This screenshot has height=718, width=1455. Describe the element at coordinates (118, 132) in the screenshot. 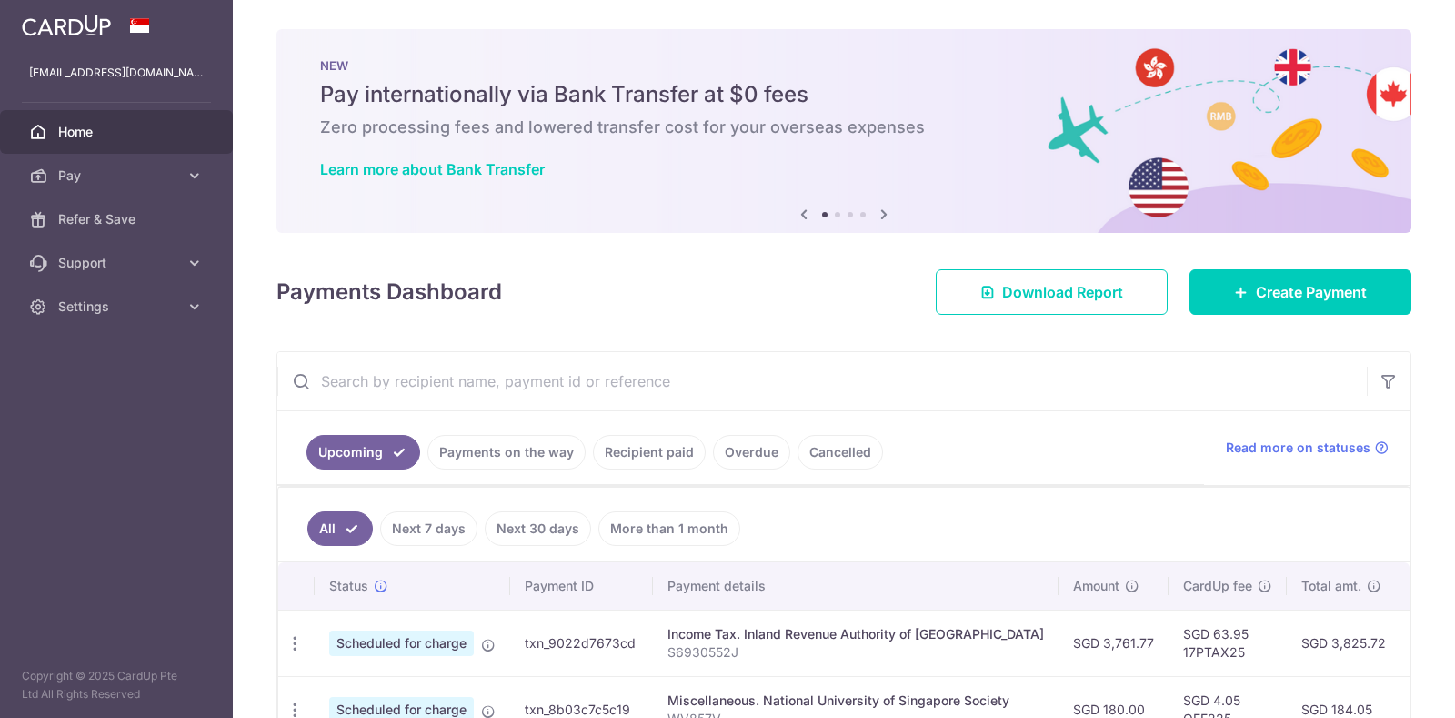

I see `span: Home` at that location.